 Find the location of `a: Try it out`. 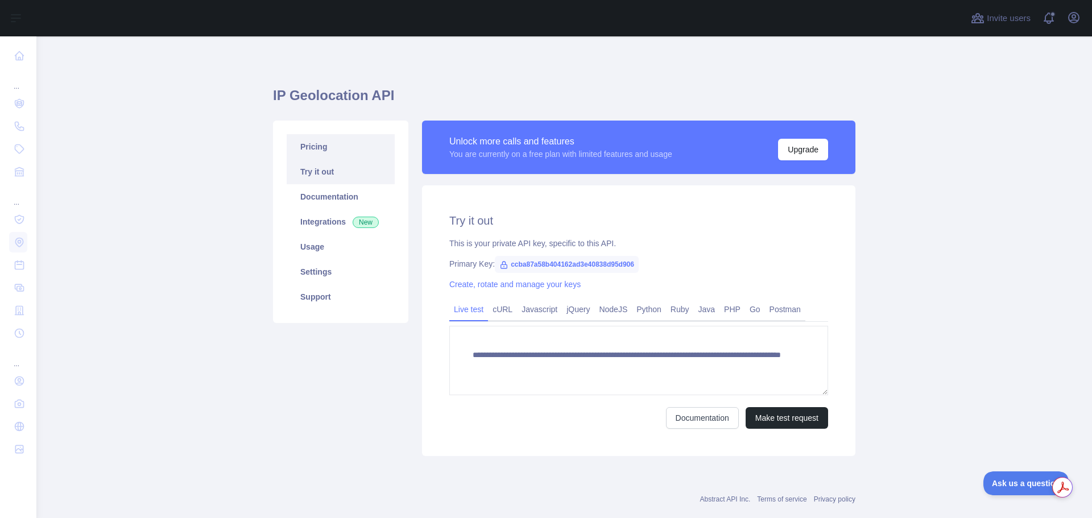

a: Try it out is located at coordinates (341, 172).